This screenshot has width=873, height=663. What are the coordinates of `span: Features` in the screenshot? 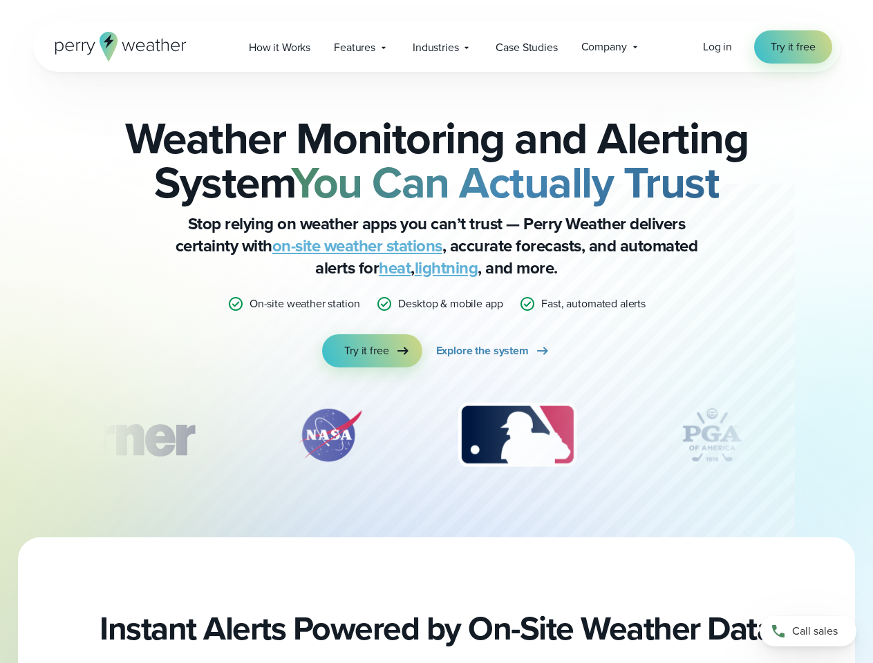 It's located at (355, 48).